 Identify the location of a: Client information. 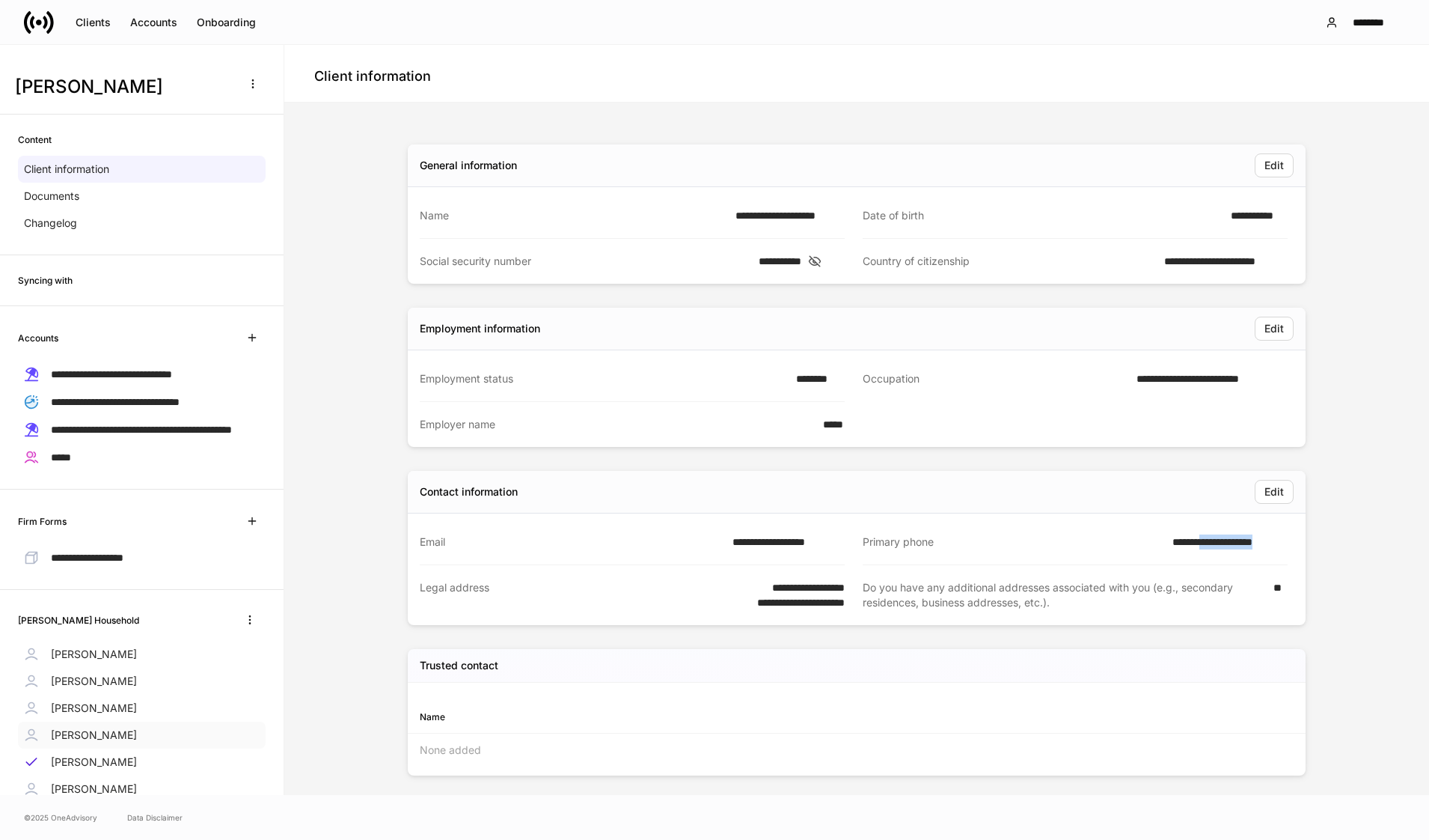
(142, 169).